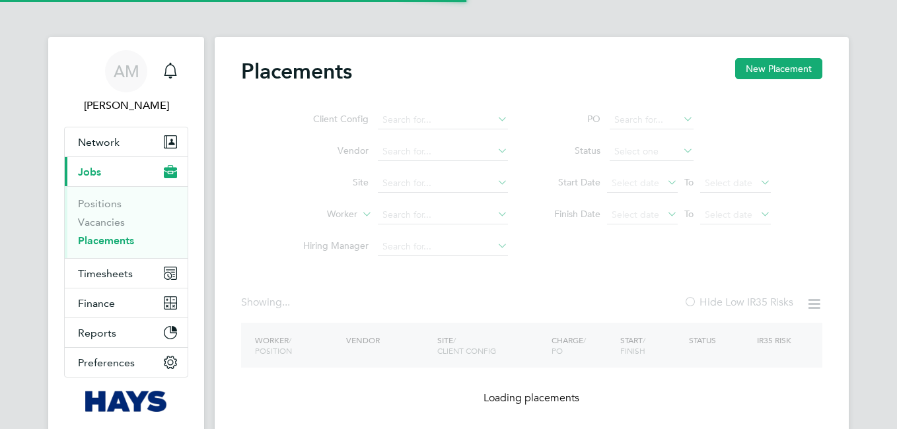  I want to click on div: Showing, so click(267, 302).